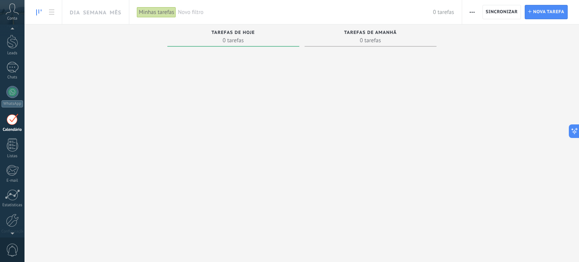 This screenshot has width=579, height=262. What do you see at coordinates (12, 156) in the screenshot?
I see `div: Listas` at bounding box center [12, 156].